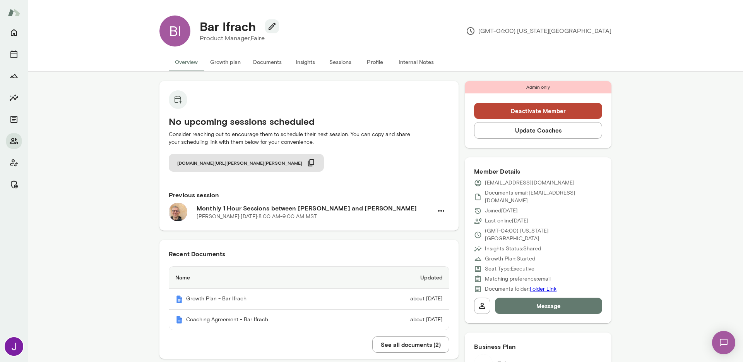 Image resolution: width=743 pixels, height=362 pixels. What do you see at coordinates (14, 346) in the screenshot?
I see `img: Jocelyn Grodin` at bounding box center [14, 346].